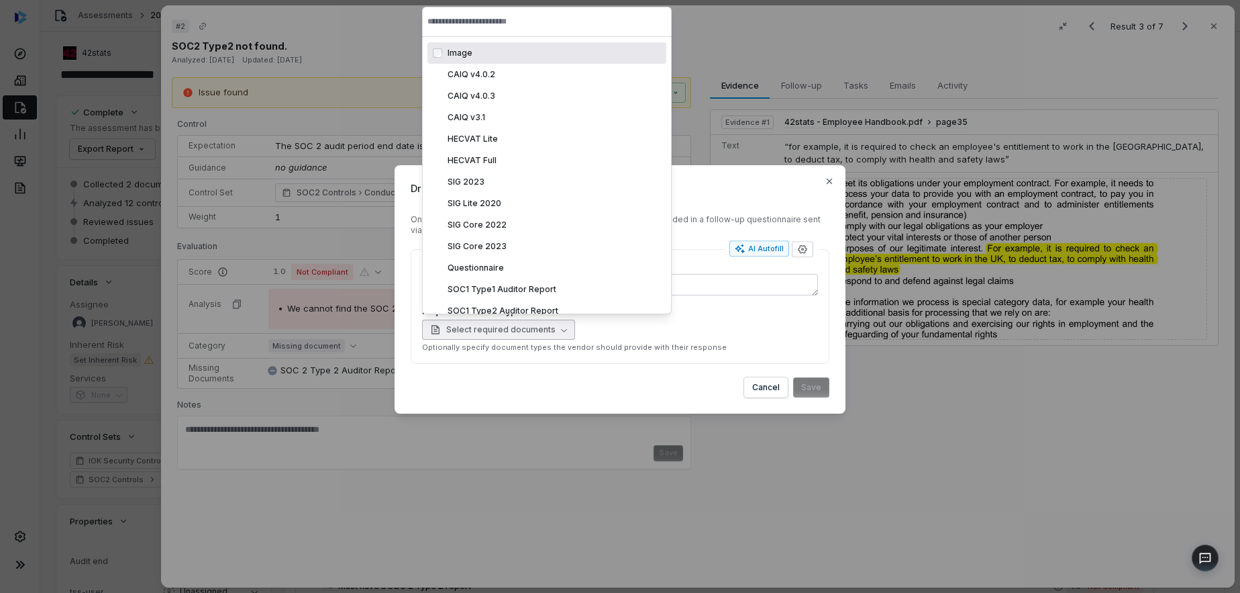  What do you see at coordinates (759, 248) in the screenshot?
I see `button: AI Autofill` at bounding box center [759, 248].